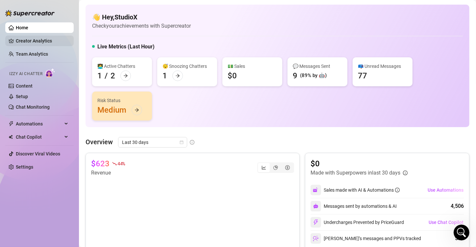 The height and width of the screenshot is (247, 476). What do you see at coordinates (141, 26) in the screenshot?
I see `article: Check your achievements with Supercreator` at bounding box center [141, 26].